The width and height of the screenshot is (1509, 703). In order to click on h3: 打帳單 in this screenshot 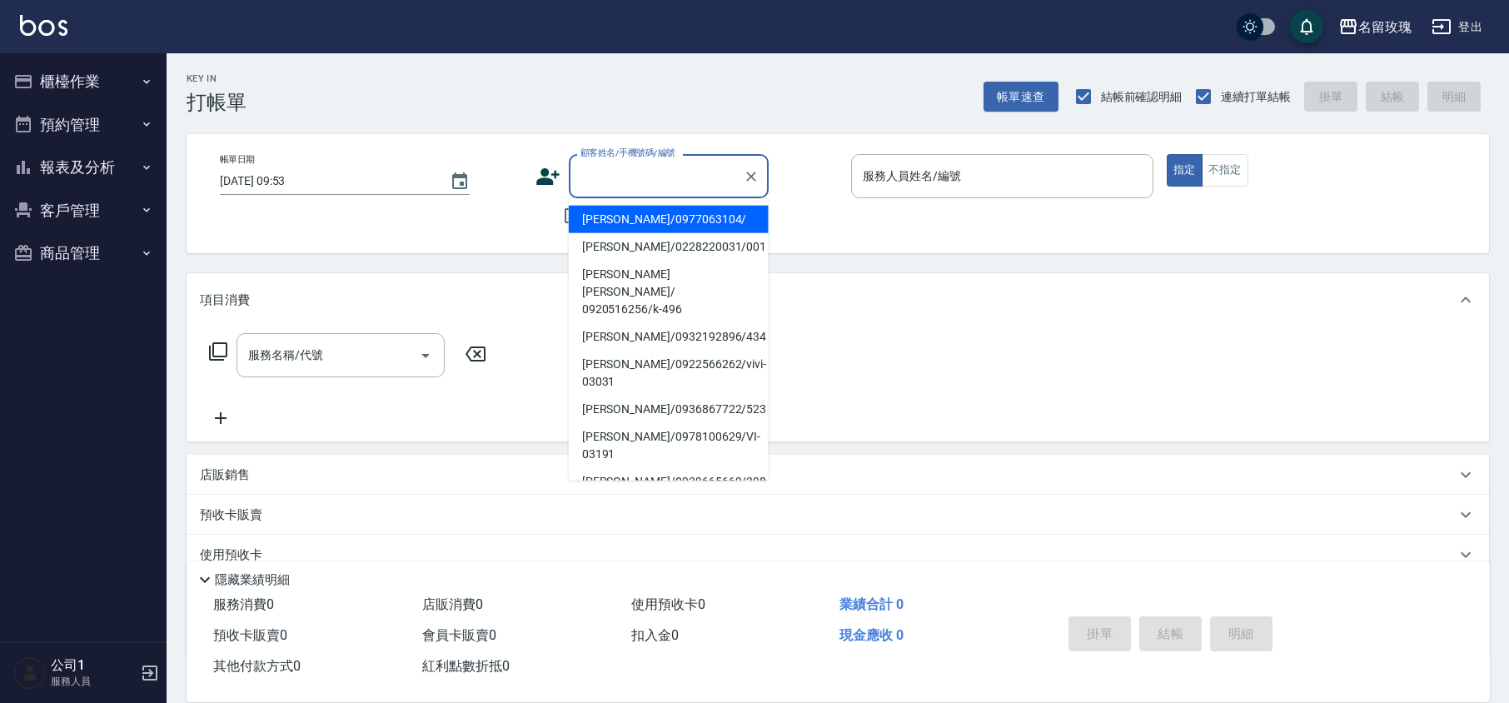, I will do `click(217, 102)`.